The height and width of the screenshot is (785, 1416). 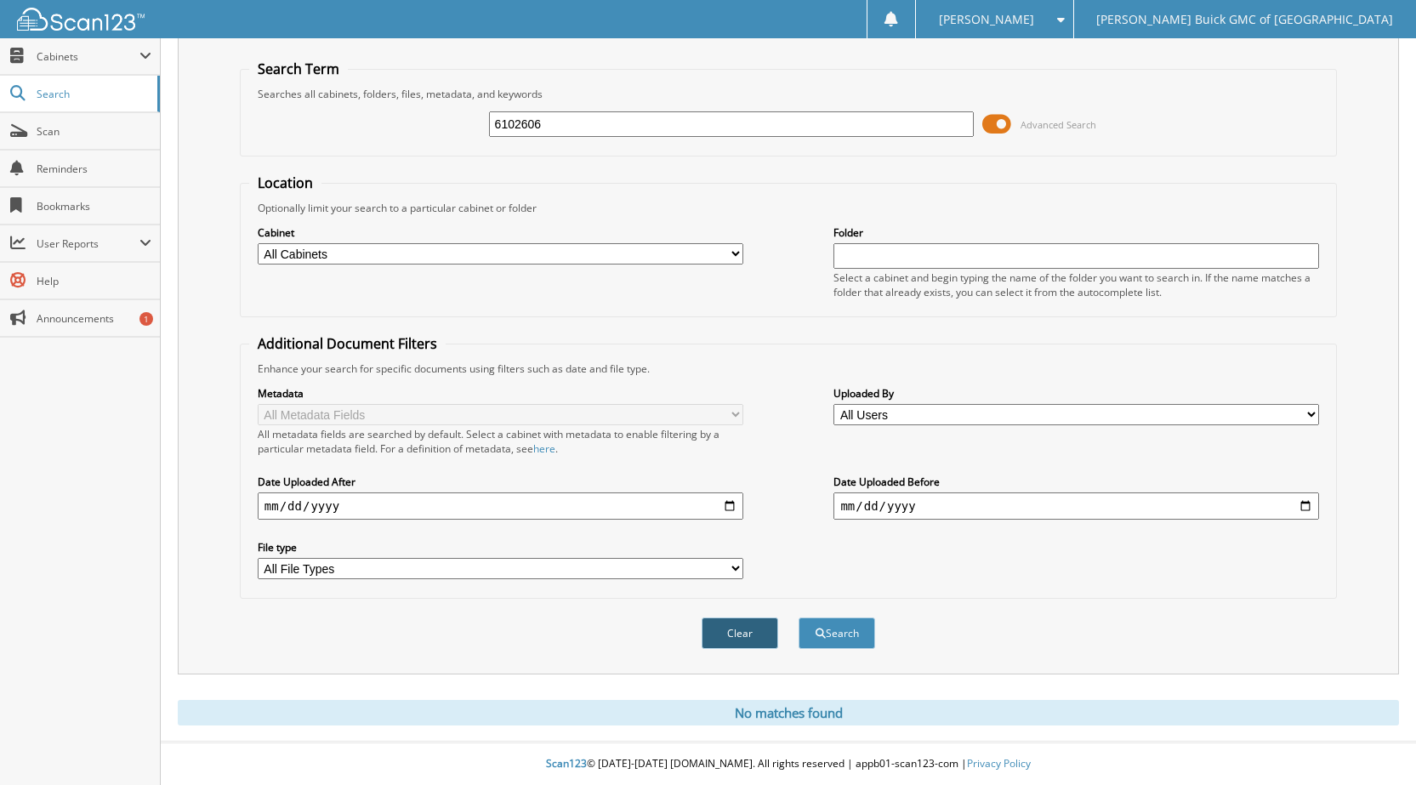 I want to click on span: User Reports, so click(x=88, y=243).